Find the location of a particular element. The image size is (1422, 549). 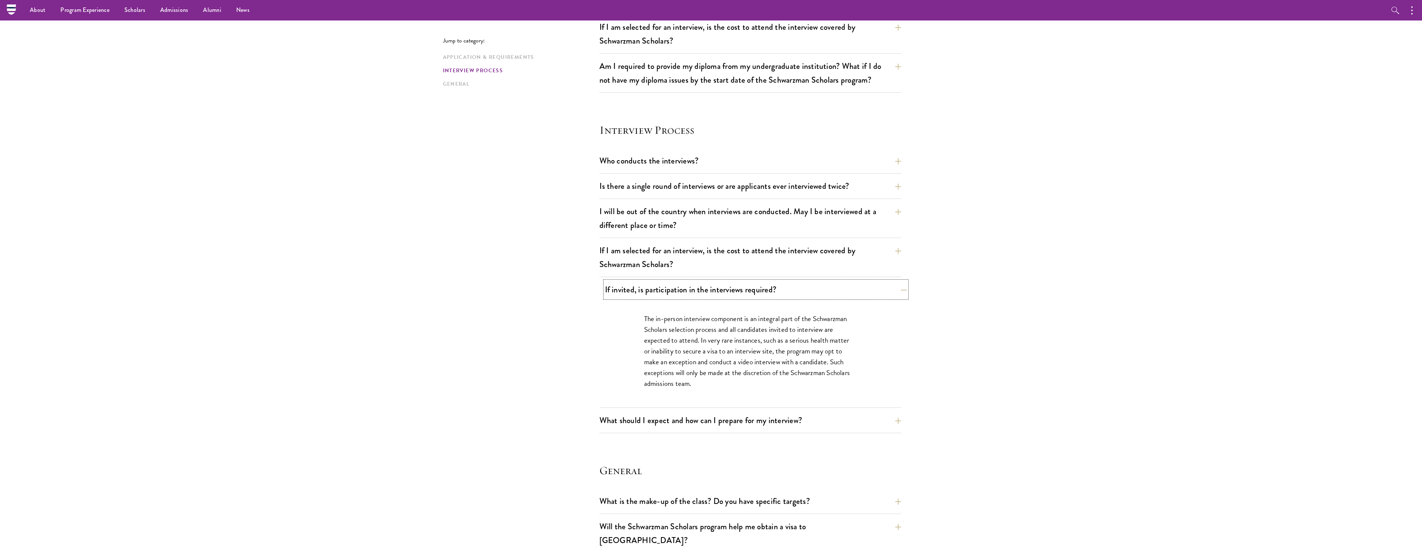

a: General is located at coordinates (519, 84).